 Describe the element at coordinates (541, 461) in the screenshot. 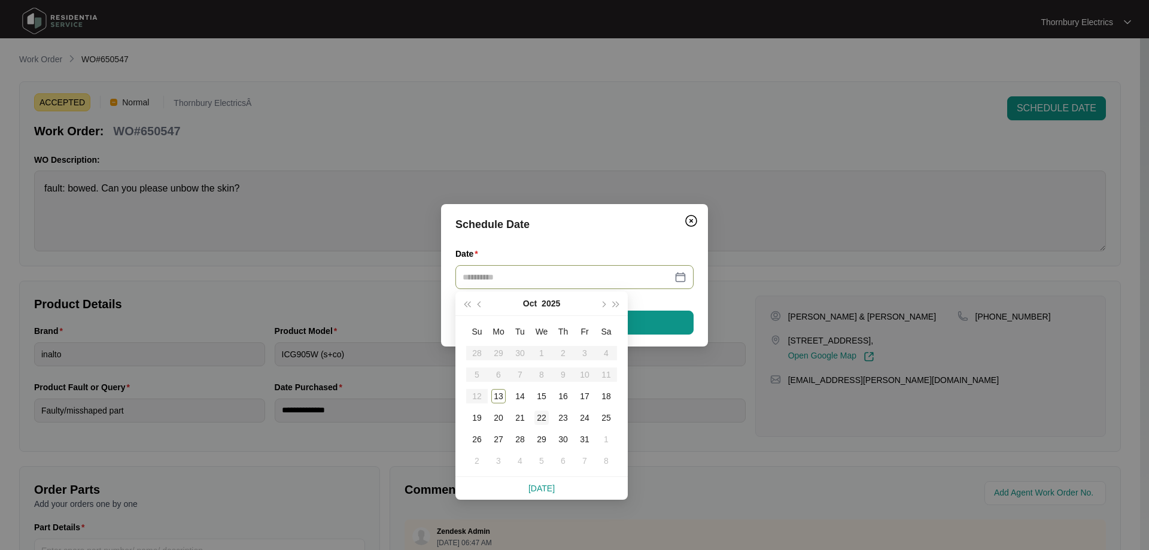

I see `div: 5` at that location.